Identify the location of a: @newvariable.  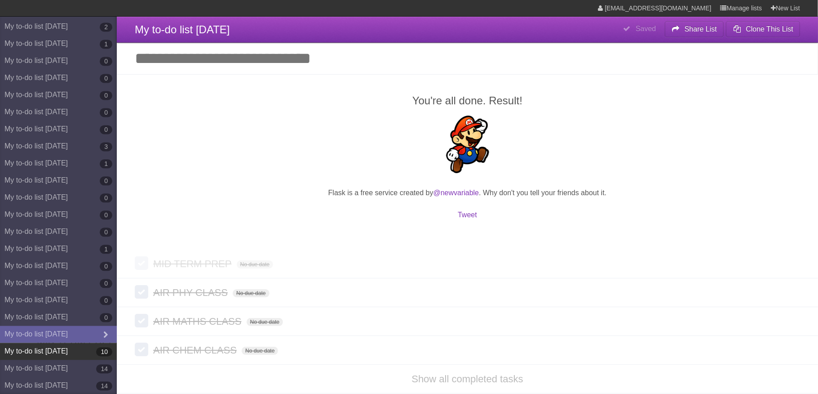
(456, 192).